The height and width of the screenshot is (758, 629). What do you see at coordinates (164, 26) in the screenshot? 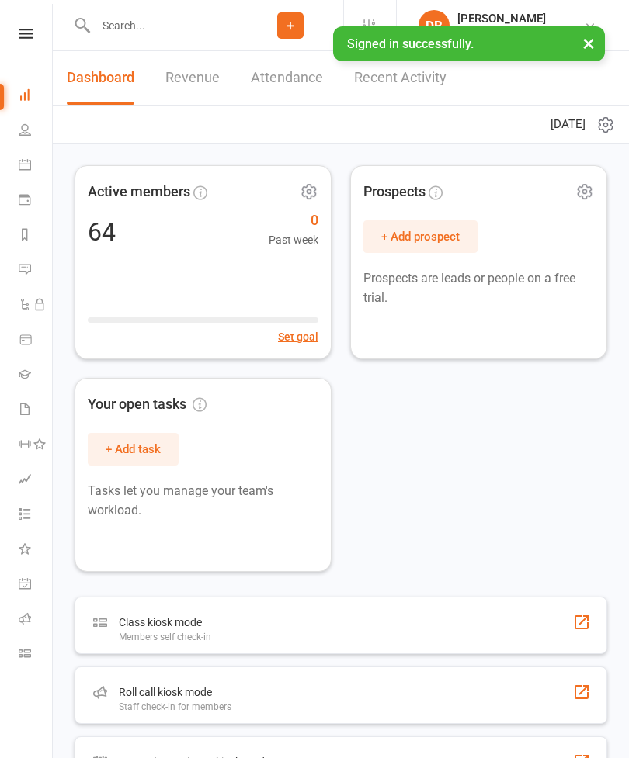
I see `input: Search...` at bounding box center [164, 26].